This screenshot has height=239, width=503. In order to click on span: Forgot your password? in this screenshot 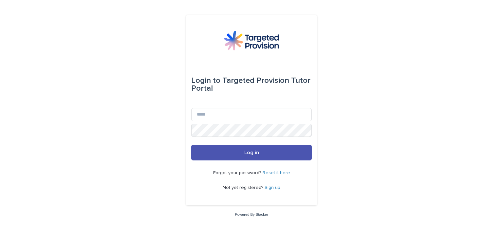, I will do `click(238, 173)`.